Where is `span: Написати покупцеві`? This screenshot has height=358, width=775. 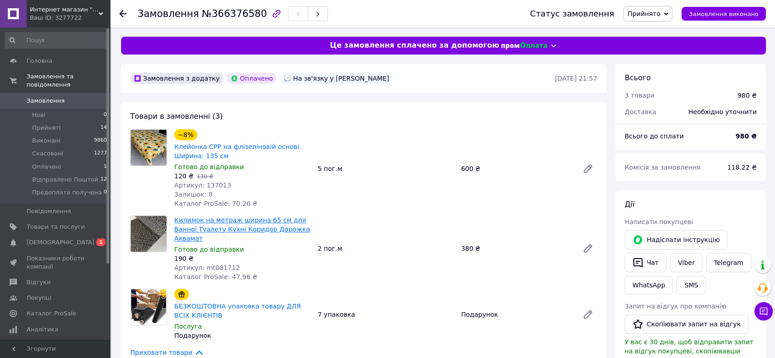
span: Написати покупцеві is located at coordinates (658, 222).